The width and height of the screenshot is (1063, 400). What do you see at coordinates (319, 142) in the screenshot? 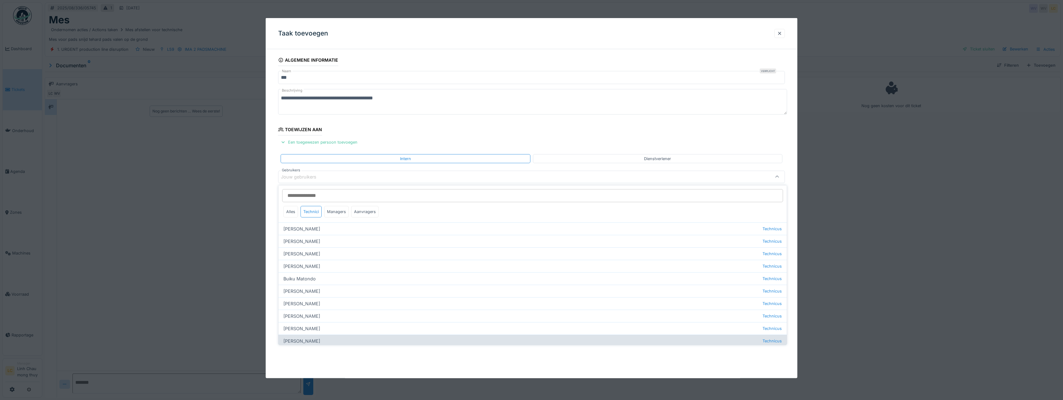
I see `div: Een toegewezen persoon toevoegen` at bounding box center [319, 142].